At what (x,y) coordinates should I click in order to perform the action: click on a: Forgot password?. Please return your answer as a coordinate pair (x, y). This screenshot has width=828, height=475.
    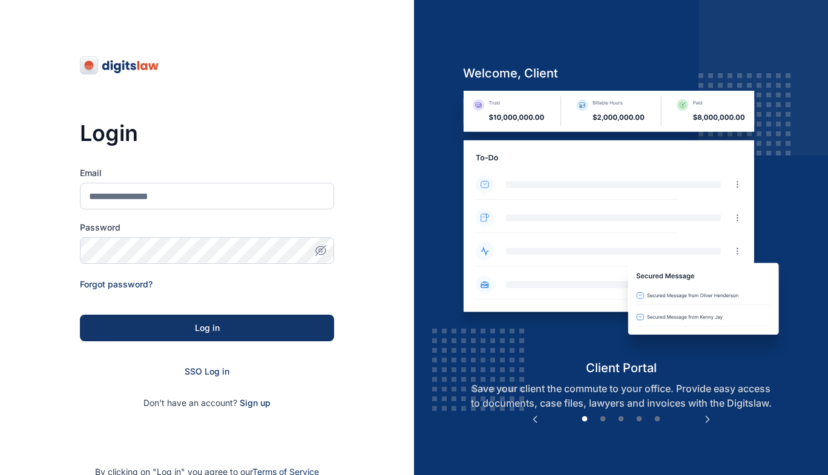
    Looking at the image, I should click on (116, 284).